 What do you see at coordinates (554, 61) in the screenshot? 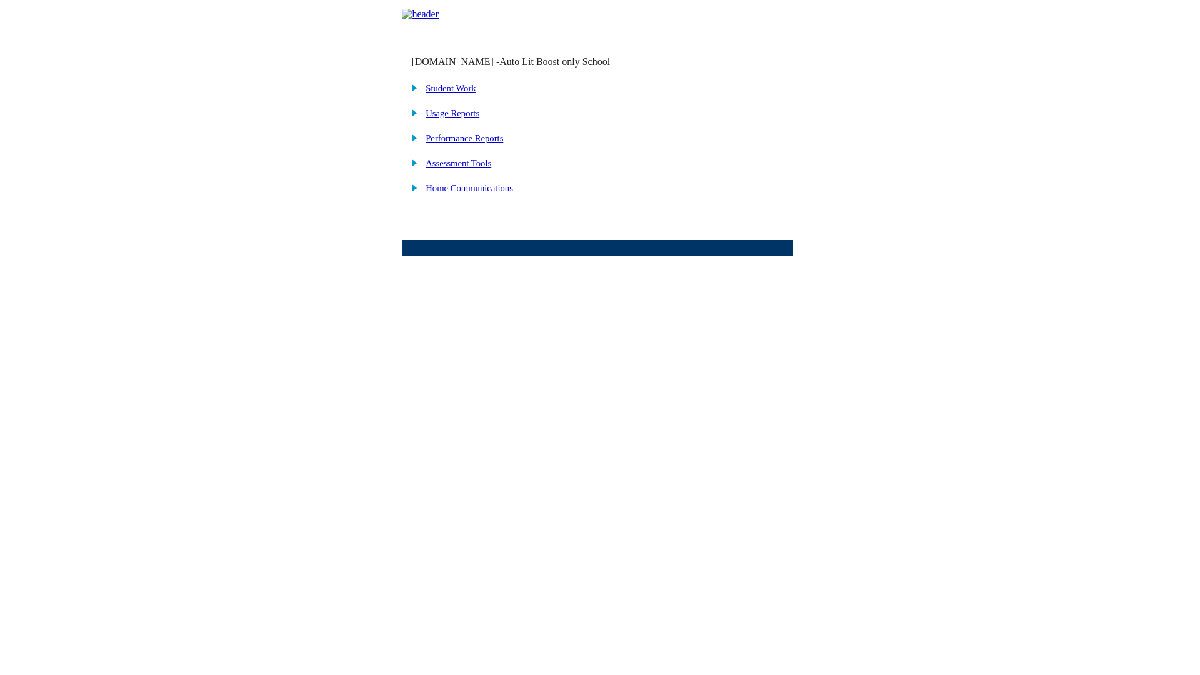
I see `nobr: Auto Lit Boost only School` at bounding box center [554, 61].